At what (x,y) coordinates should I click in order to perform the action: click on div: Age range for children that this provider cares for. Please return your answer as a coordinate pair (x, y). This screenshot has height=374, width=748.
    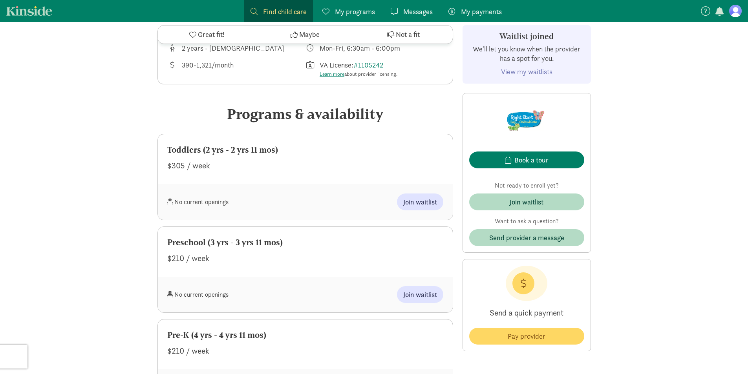
    Looking at the image, I should click on (236, 48).